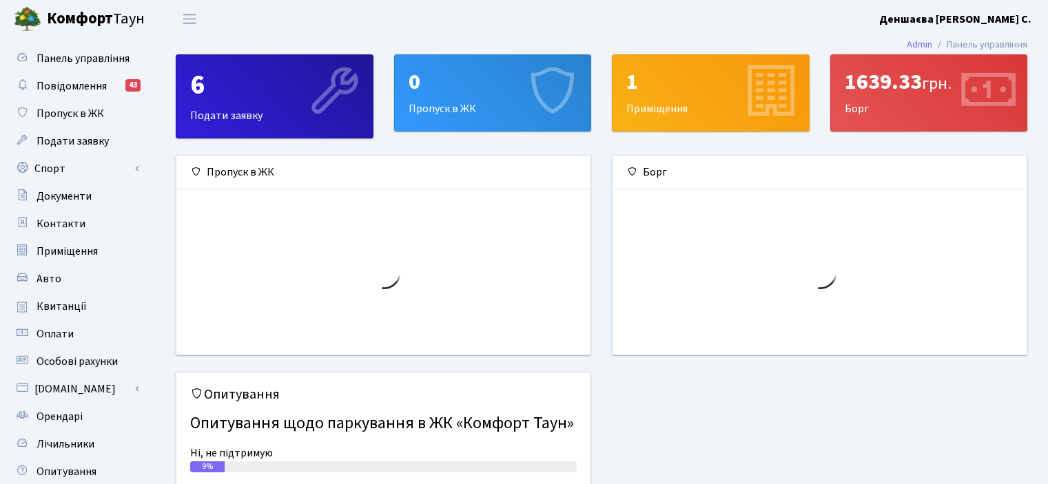 The width and height of the screenshot is (1048, 484). What do you see at coordinates (76, 224) in the screenshot?
I see `a: Контакти` at bounding box center [76, 224].